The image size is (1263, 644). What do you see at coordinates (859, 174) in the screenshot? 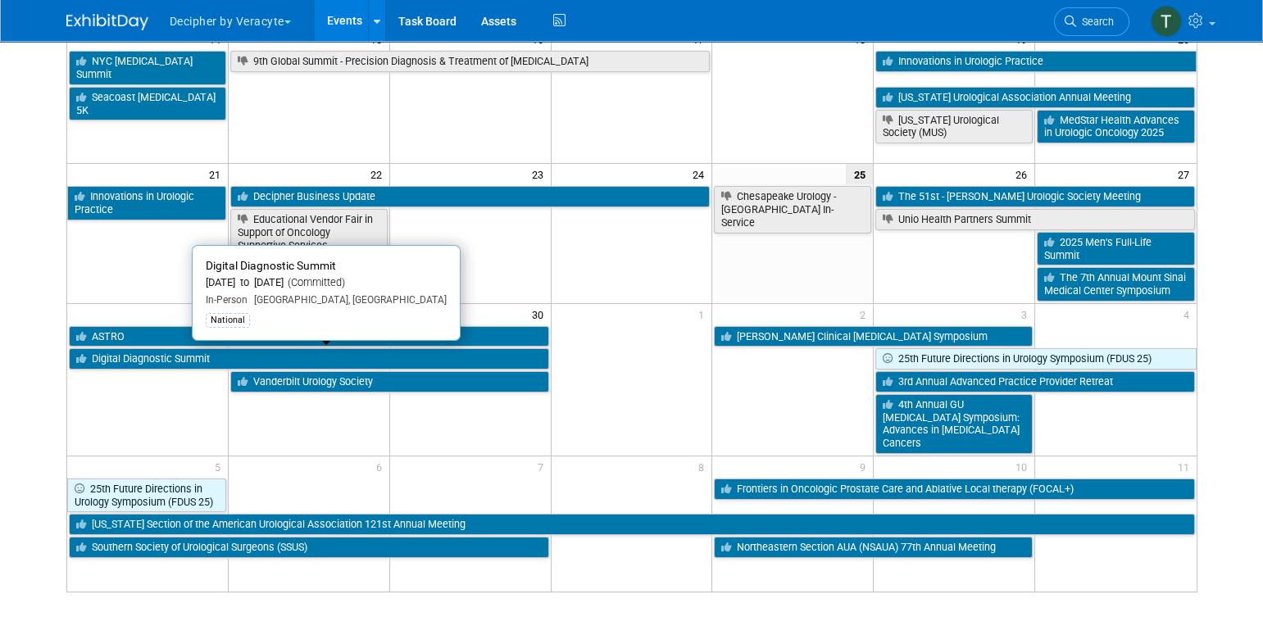
I see `span: 25` at bounding box center [859, 174].